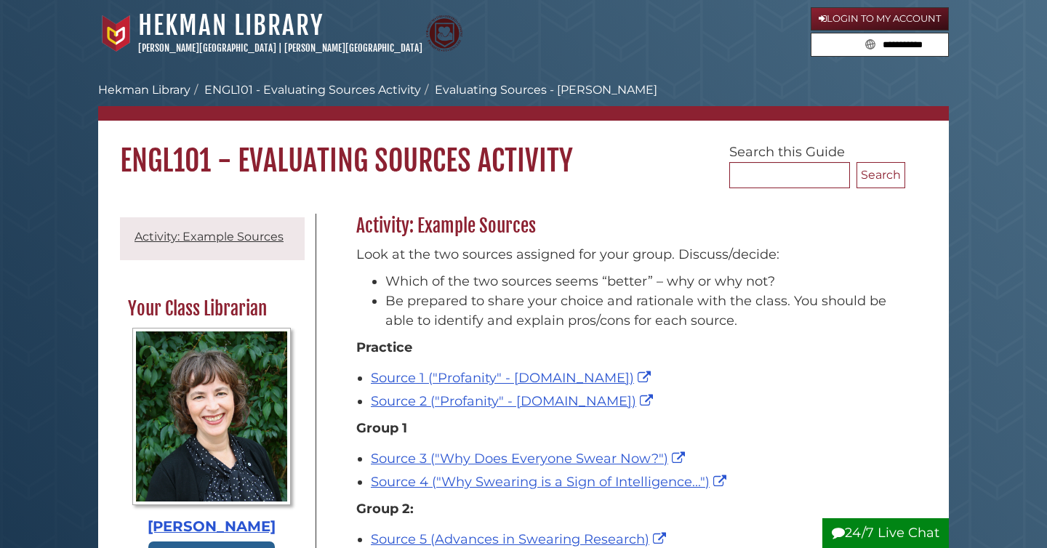  I want to click on img: Calvin University, so click(116, 33).